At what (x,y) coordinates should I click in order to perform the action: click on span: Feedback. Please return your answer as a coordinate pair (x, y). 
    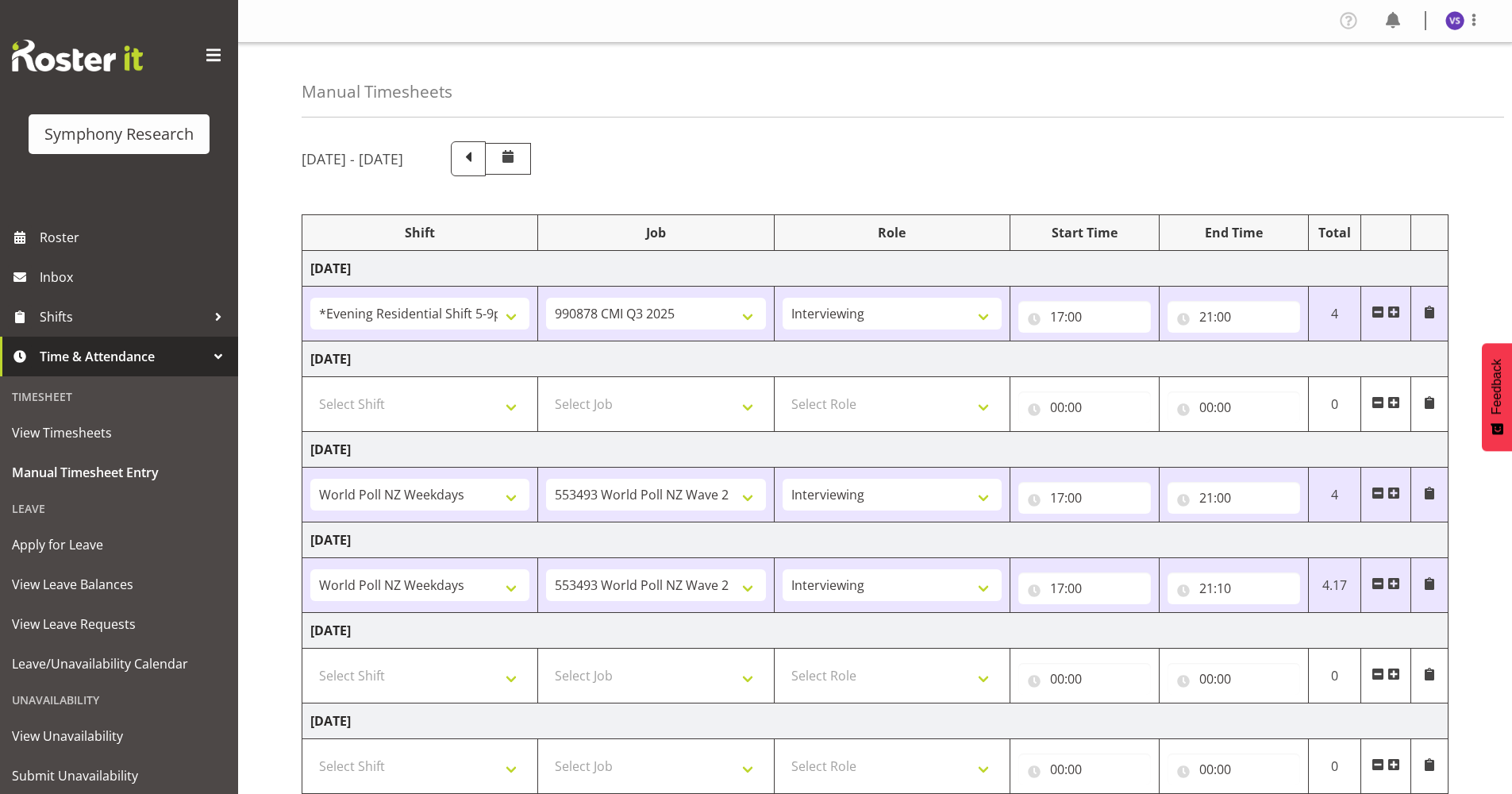
    Looking at the image, I should click on (1497, 387).